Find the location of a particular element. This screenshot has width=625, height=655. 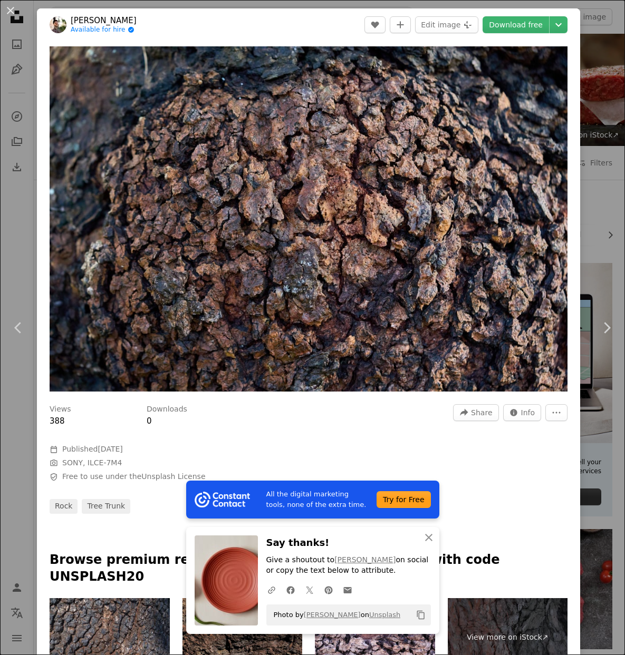

span: Info is located at coordinates (528, 413).